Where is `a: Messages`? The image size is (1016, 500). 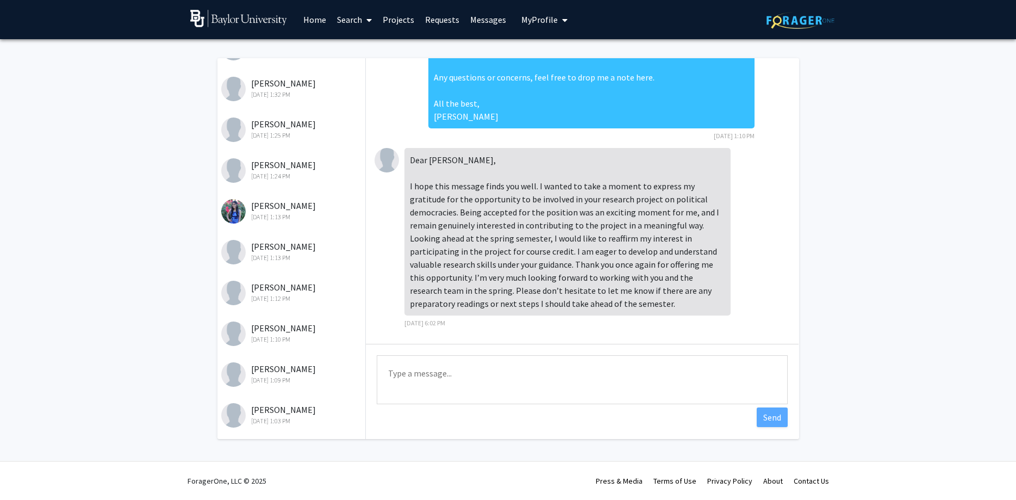
a: Messages is located at coordinates (488, 20).